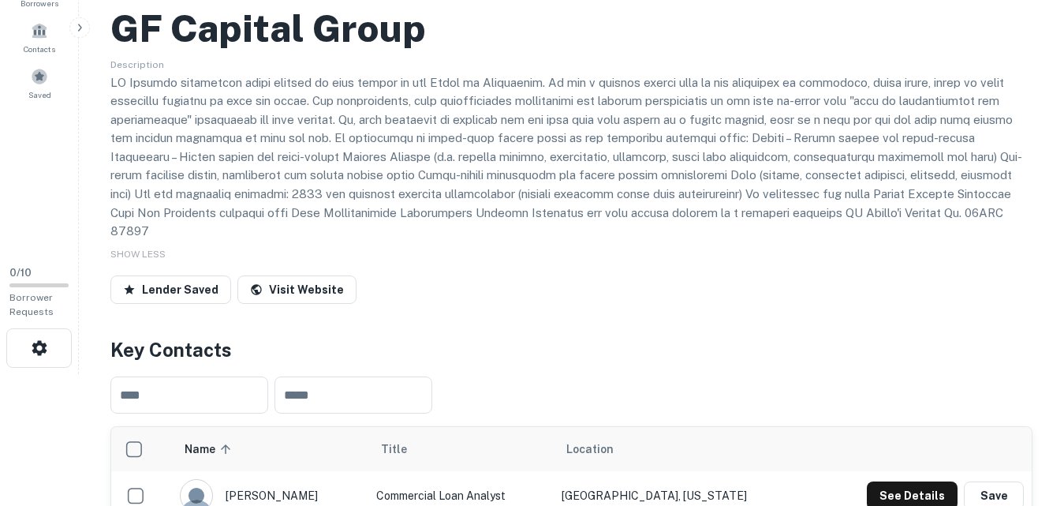 The image size is (1064, 506). Describe the element at coordinates (461, 449) in the screenshot. I see `th: Title` at that location.